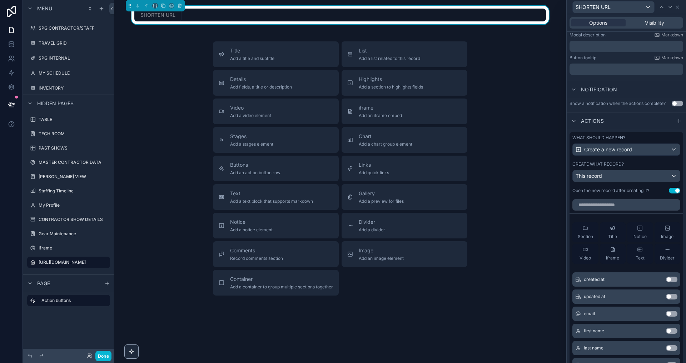 Image resolution: width=686 pixels, height=363 pixels. What do you see at coordinates (55, 104) in the screenshot?
I see `span: Hidden pages` at bounding box center [55, 104].